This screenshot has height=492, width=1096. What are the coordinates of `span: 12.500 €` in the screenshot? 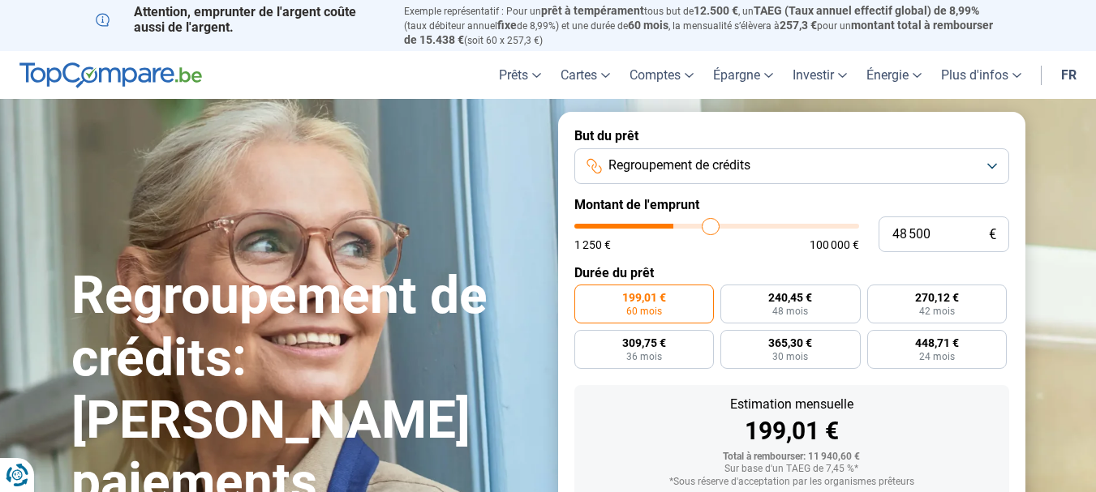 It's located at (715, 11).